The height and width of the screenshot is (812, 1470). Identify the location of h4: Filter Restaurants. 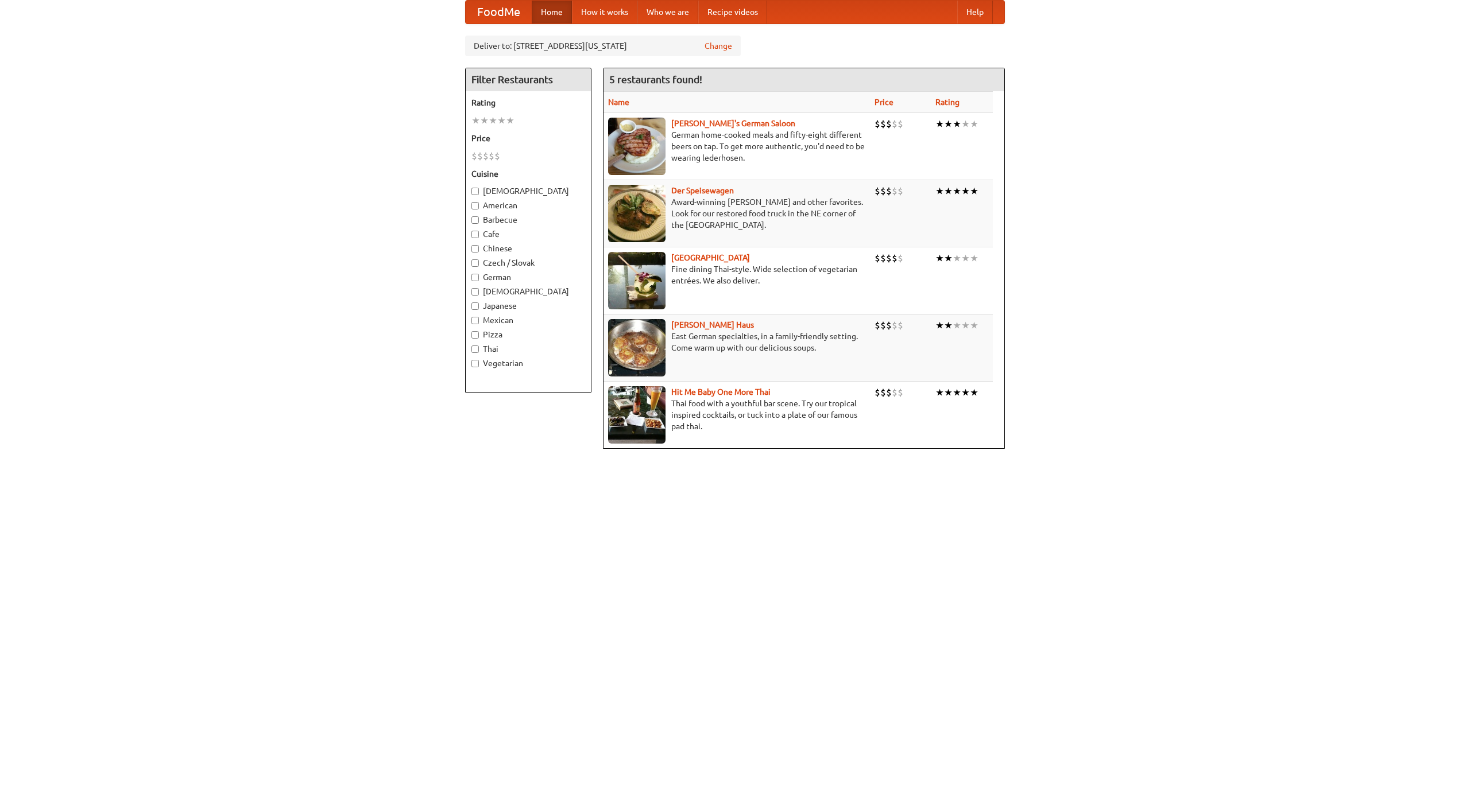
(528, 79).